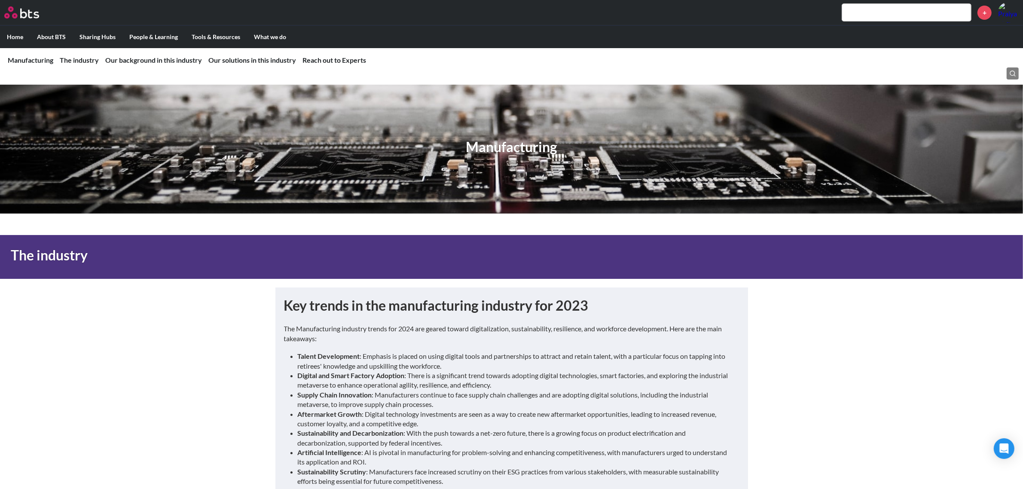 This screenshot has height=489, width=1023. I want to click on img: Praiya Thawornwattanaphol, so click(1008, 12).